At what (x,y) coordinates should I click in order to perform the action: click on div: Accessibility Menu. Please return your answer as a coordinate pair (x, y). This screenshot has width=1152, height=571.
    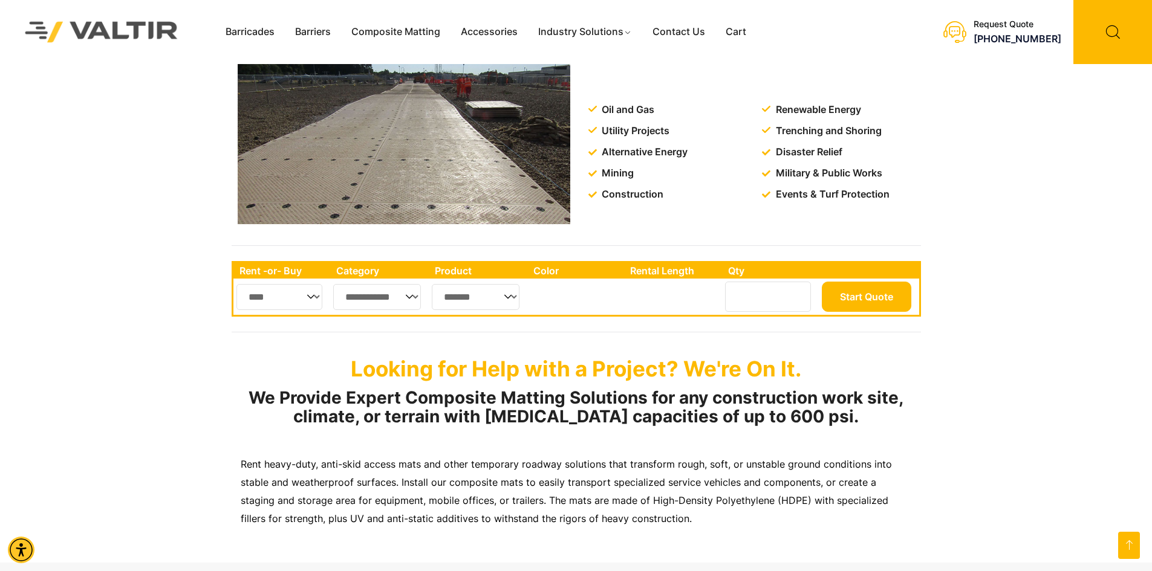
    Looking at the image, I should click on (21, 550).